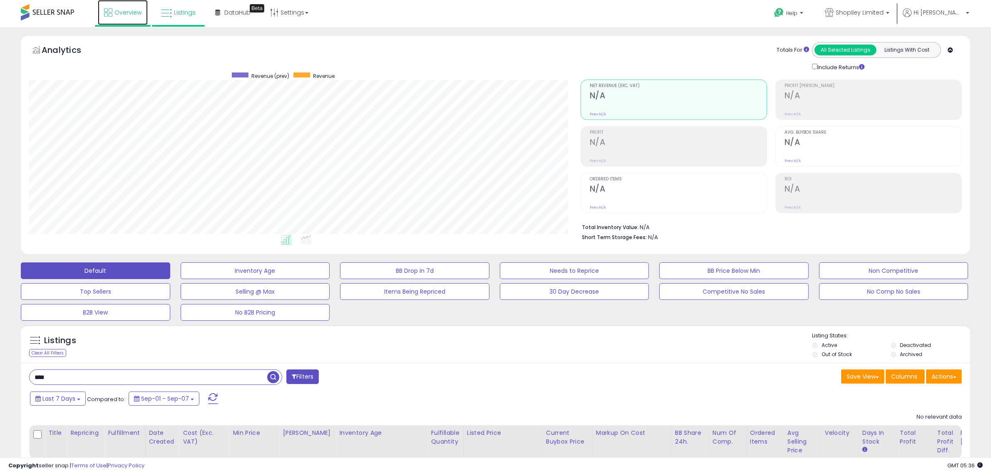 The image size is (991, 474). I want to click on span: Revenue (prev), so click(270, 76).